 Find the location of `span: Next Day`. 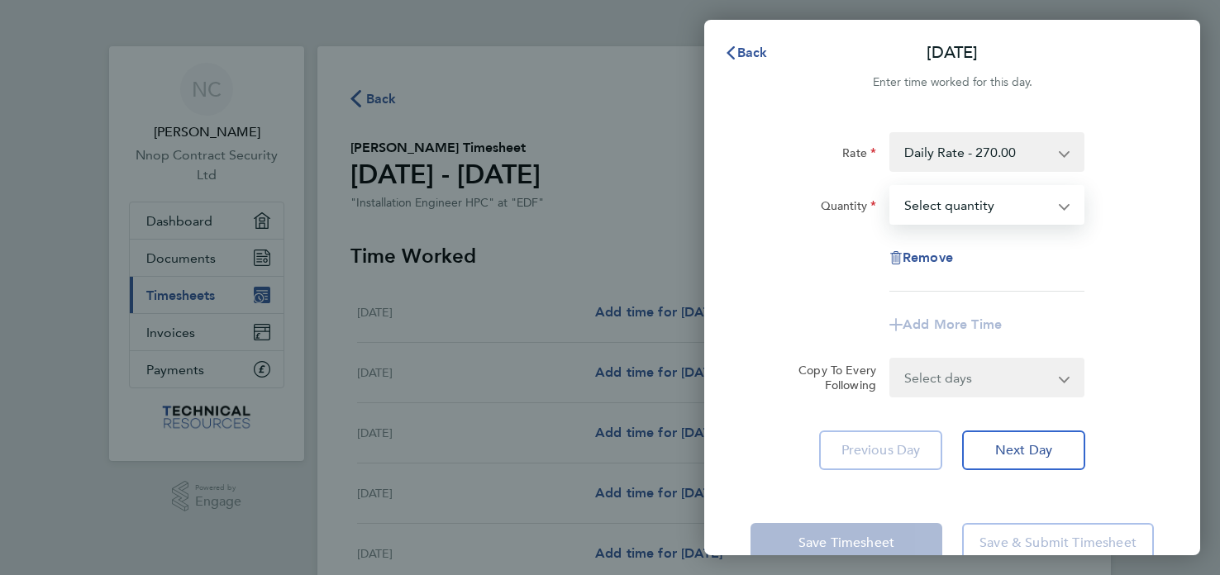

span: Next Day is located at coordinates (1023, 451).